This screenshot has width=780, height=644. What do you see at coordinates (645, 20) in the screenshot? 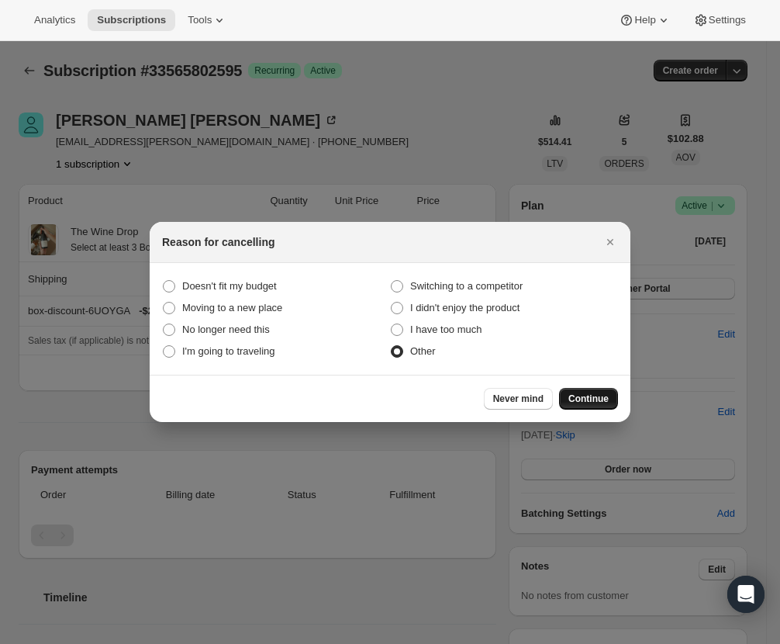
I see `button: Help` at bounding box center [645, 20].